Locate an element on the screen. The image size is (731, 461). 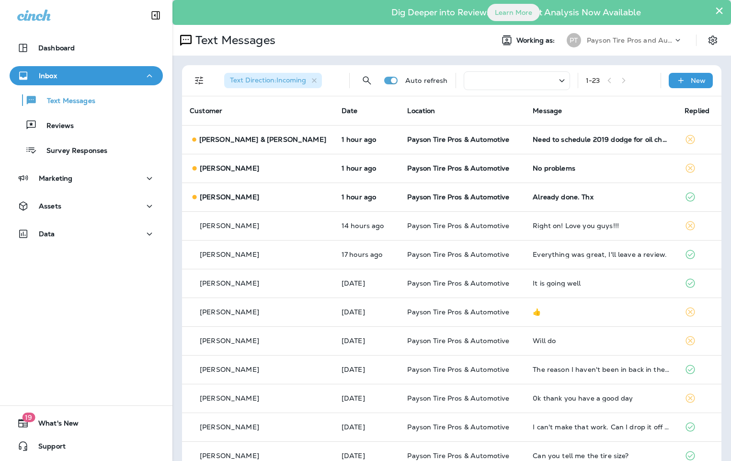
div: I can't make that work. Can I drop it off first thing tomorrow morning? is located at coordinates (601, 427).